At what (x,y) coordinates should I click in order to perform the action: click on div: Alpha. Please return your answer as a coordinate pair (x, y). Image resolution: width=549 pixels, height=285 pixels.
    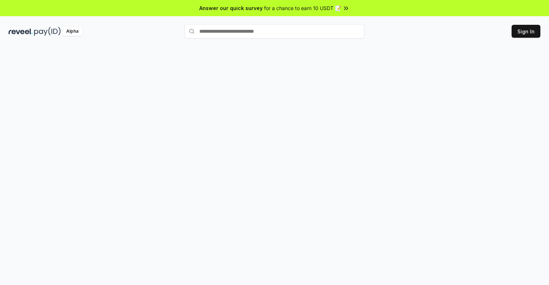
    Looking at the image, I should click on (72, 31).